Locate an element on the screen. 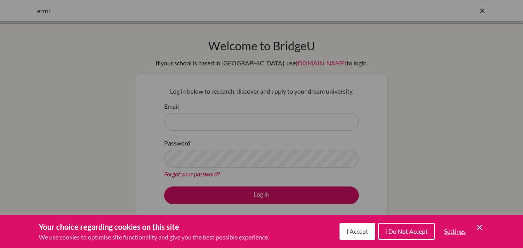  button: Settings is located at coordinates (455, 231).